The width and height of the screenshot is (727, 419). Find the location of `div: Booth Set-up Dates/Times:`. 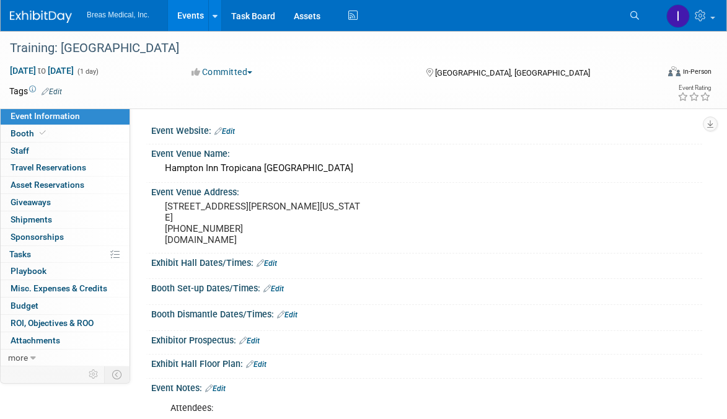

div: Booth Set-up Dates/Times: is located at coordinates (426, 287).